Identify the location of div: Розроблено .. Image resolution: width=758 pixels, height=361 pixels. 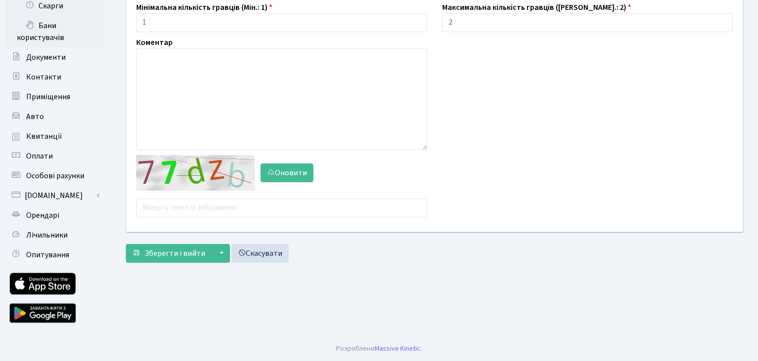
(379, 348).